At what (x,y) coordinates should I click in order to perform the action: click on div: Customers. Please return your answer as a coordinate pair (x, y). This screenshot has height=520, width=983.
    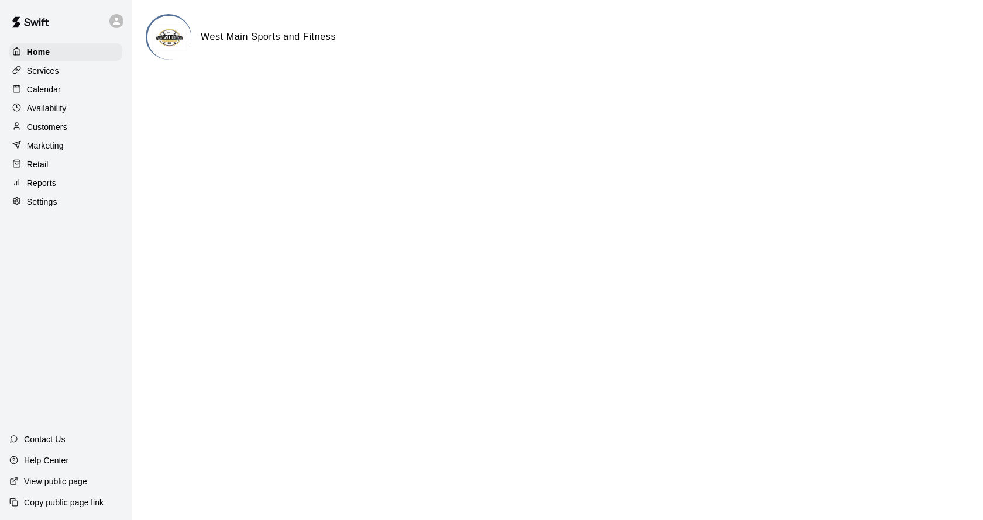
    Looking at the image, I should click on (66, 127).